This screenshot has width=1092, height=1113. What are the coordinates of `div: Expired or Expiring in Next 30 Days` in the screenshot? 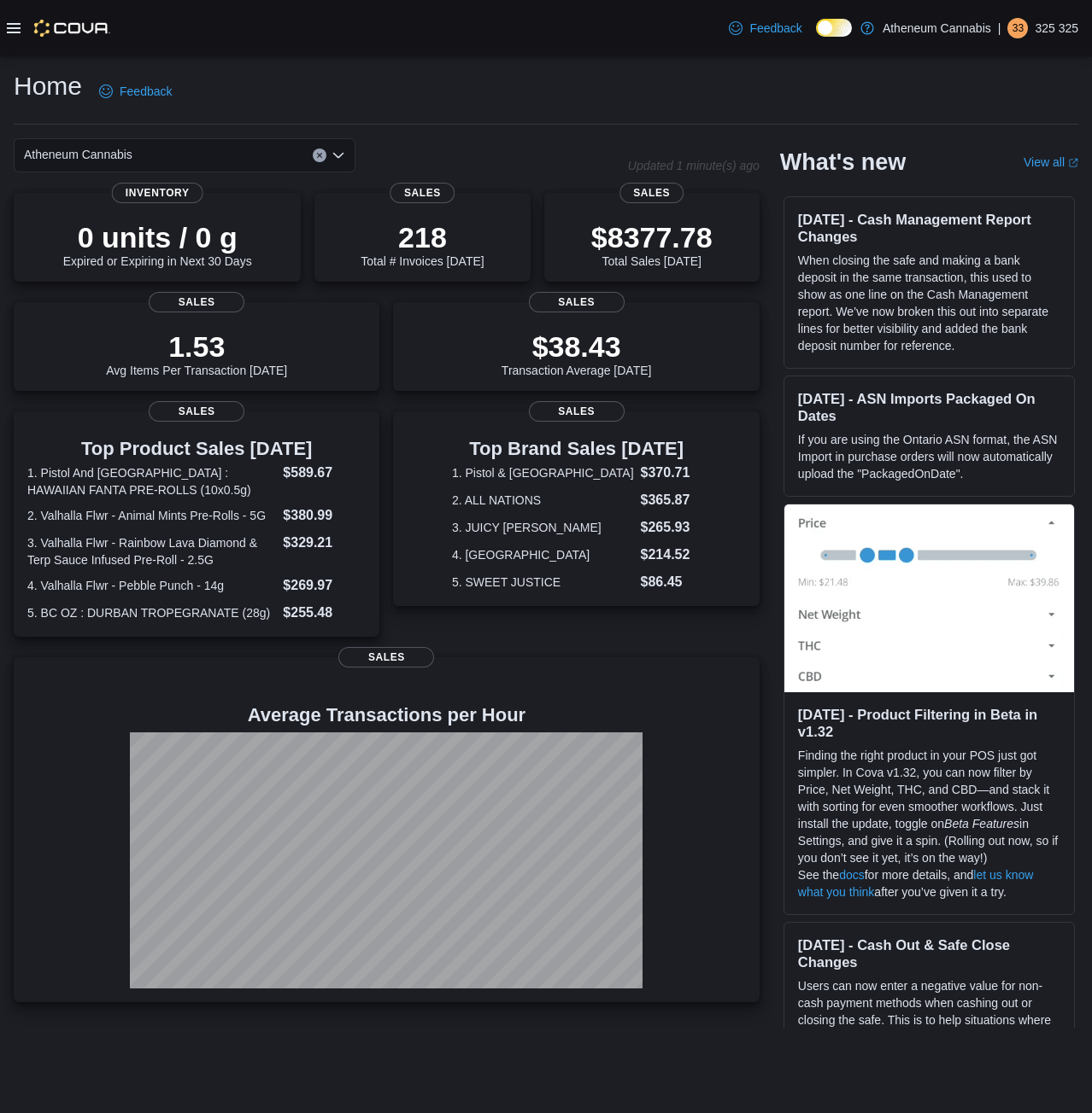 It's located at (157, 244).